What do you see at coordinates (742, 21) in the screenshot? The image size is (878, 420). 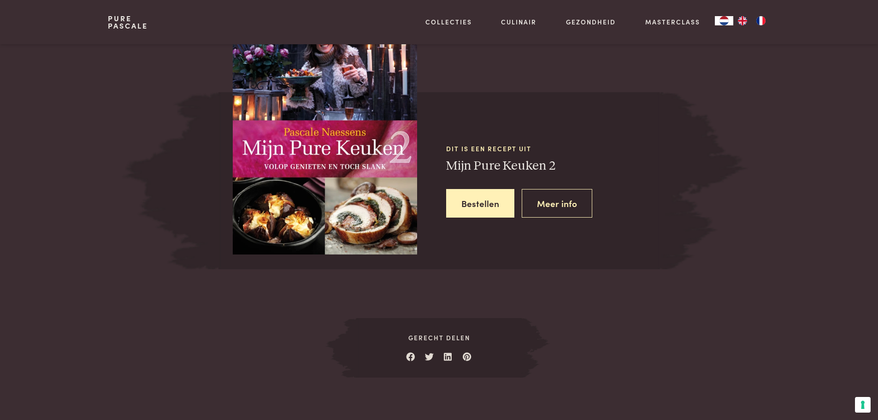 I see `aside: Language selected: Nederlands` at bounding box center [742, 21].